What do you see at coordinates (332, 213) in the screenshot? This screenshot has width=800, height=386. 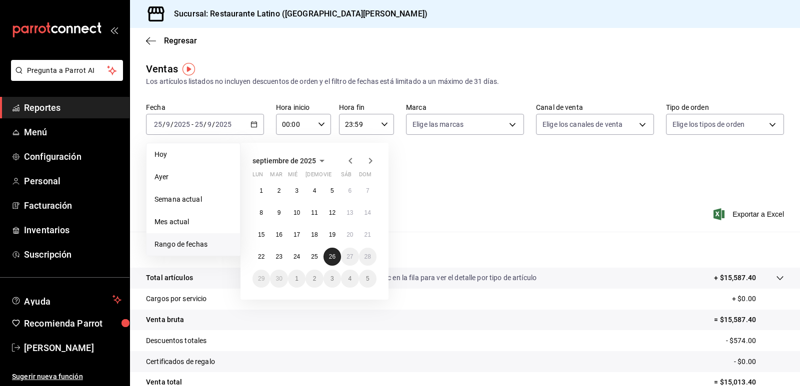 I see `abbr: 12 de septiembre de 2025` at bounding box center [332, 213].